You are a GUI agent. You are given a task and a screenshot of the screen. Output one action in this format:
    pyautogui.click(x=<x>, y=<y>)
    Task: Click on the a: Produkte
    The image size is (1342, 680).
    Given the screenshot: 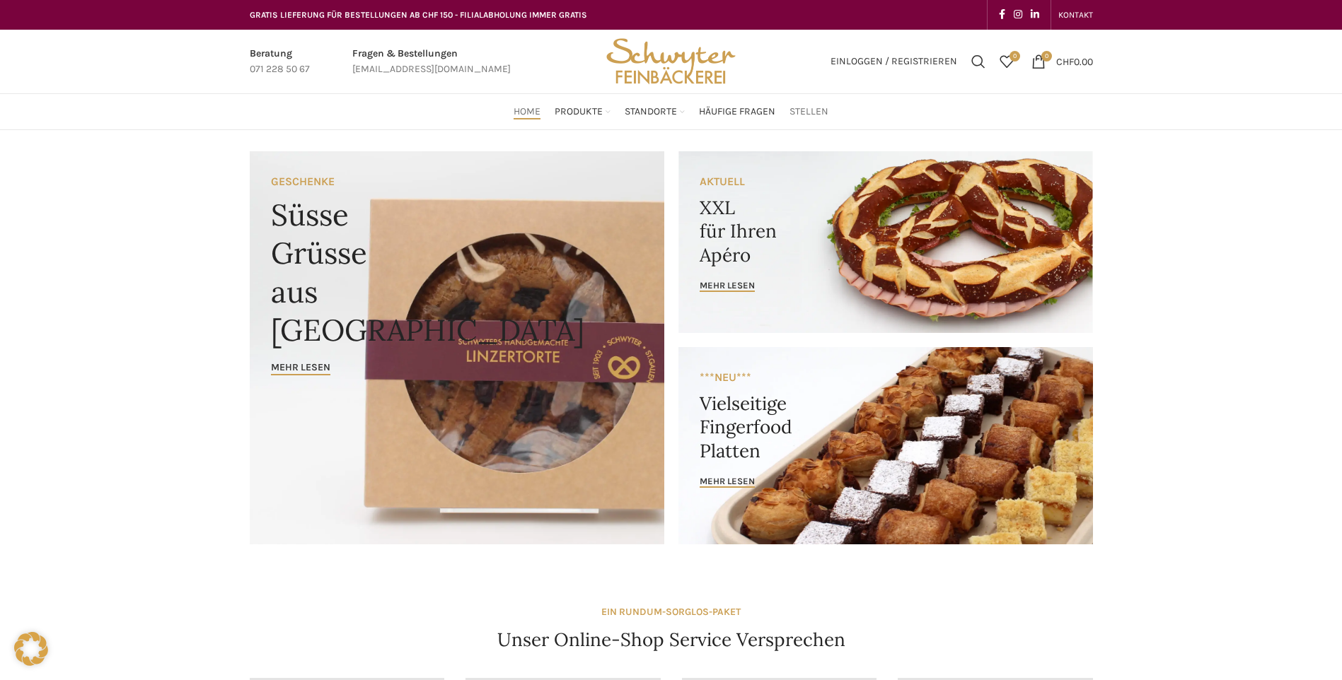 What is the action you would take?
    pyautogui.click(x=582, y=112)
    